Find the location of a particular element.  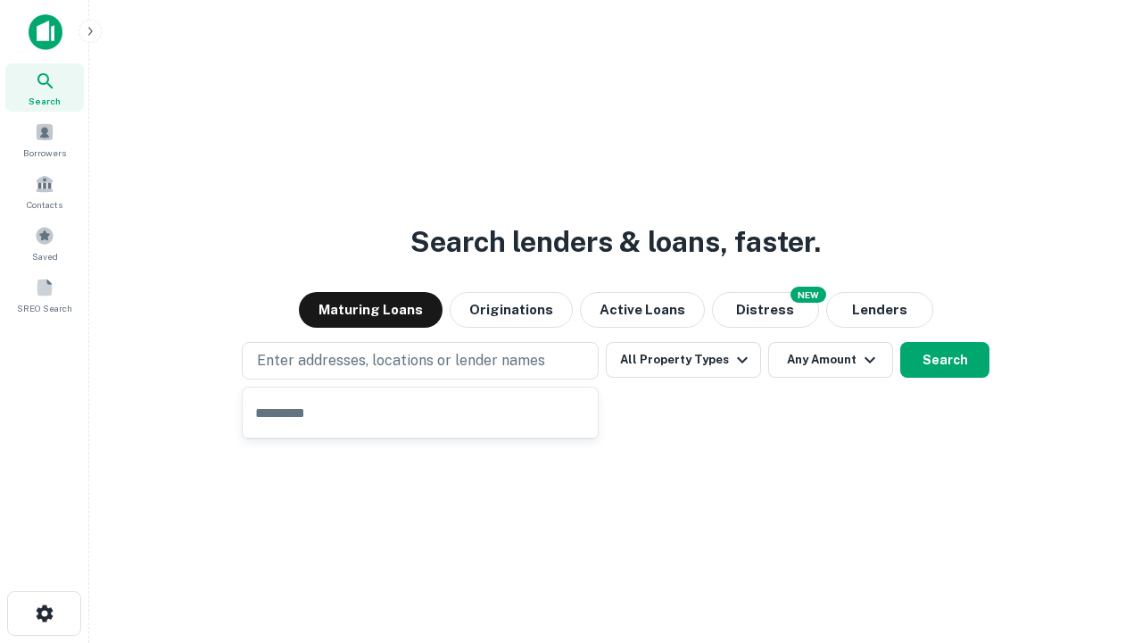

button: Originations is located at coordinates (511, 310).